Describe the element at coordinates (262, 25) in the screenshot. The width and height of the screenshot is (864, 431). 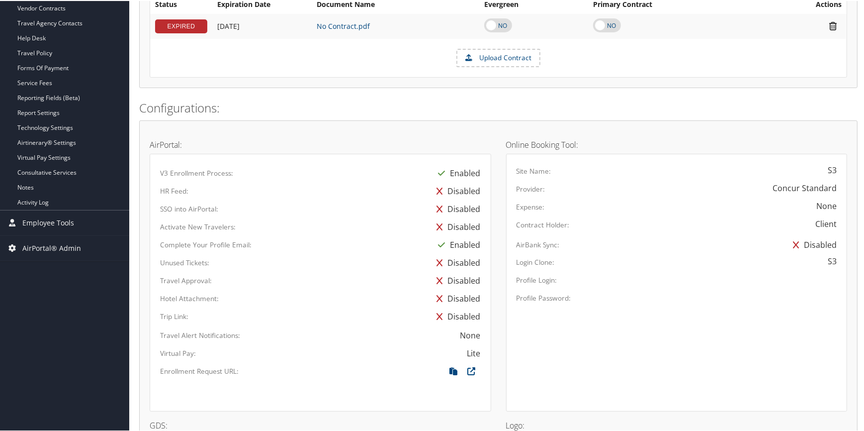
I see `div: Add/Edit Date` at that location.